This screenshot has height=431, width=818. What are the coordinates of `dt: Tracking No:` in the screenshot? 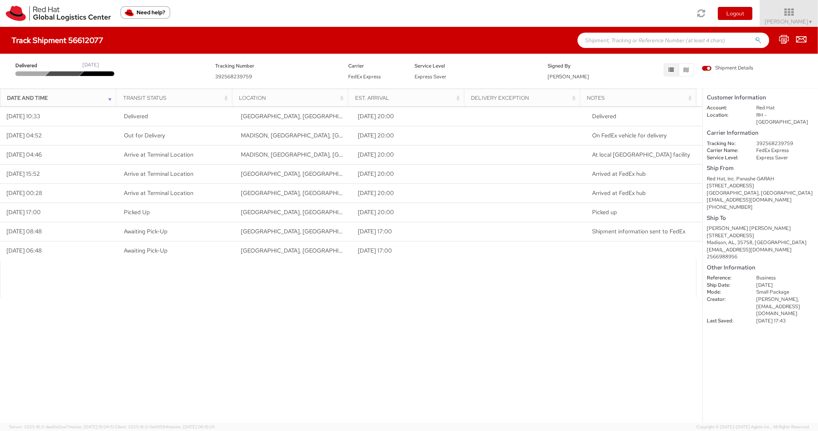 It's located at (726, 143).